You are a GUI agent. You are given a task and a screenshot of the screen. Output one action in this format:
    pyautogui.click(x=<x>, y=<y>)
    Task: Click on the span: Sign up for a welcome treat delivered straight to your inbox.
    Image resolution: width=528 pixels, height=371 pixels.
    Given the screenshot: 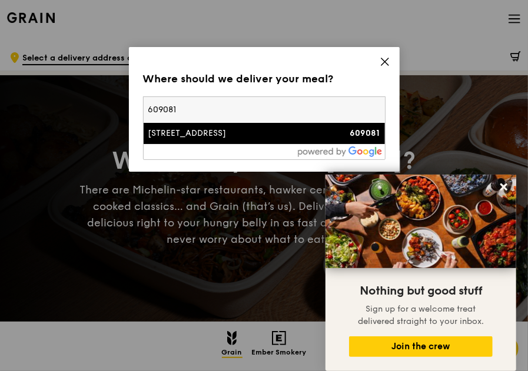 What is the action you would take?
    pyautogui.click(x=421, y=315)
    